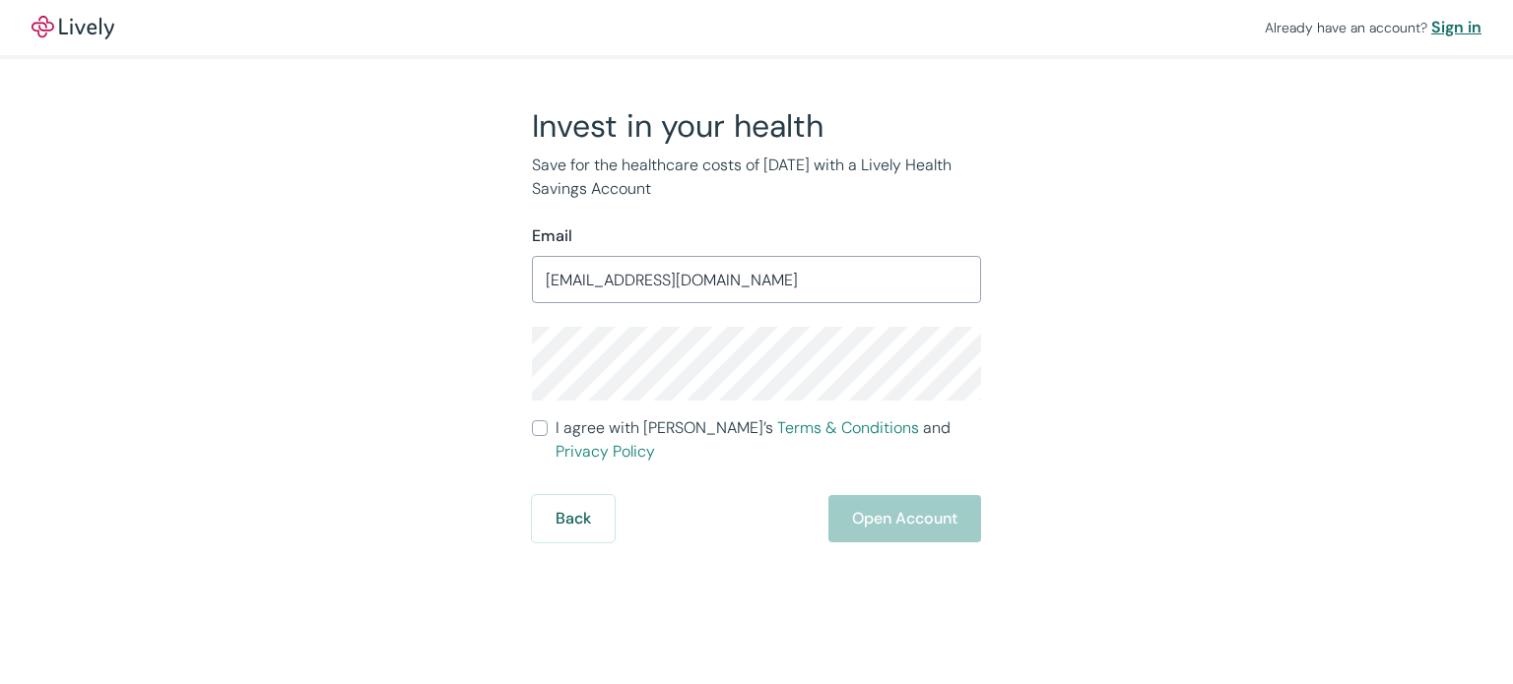 The height and width of the screenshot is (684, 1513). Describe the element at coordinates (73, 28) in the screenshot. I see `a: LivelyLively` at that location.